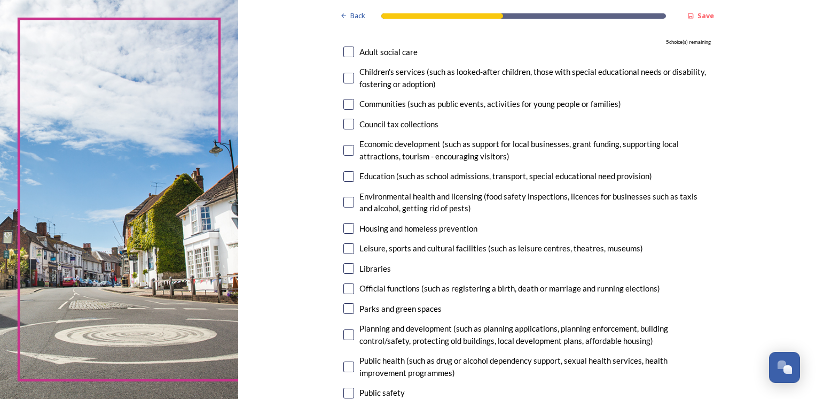  Describe the element at coordinates (375, 268) in the screenshot. I see `div: Libraries` at that location.